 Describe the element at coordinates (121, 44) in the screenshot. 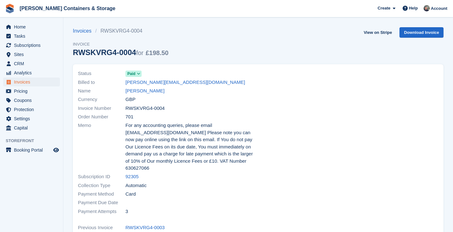

I see `span: Invoice` at that location.